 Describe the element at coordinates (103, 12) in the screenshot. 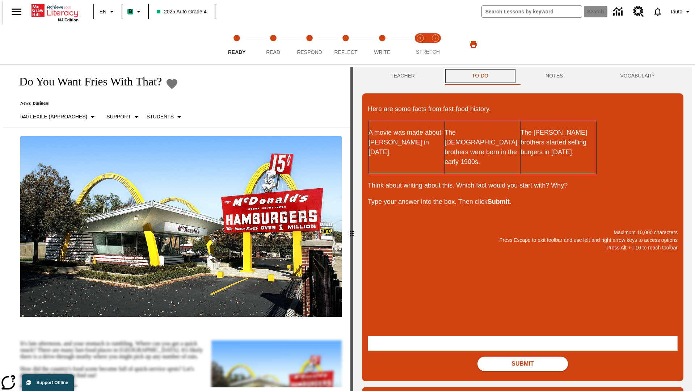

I see `span: EN` at that location.